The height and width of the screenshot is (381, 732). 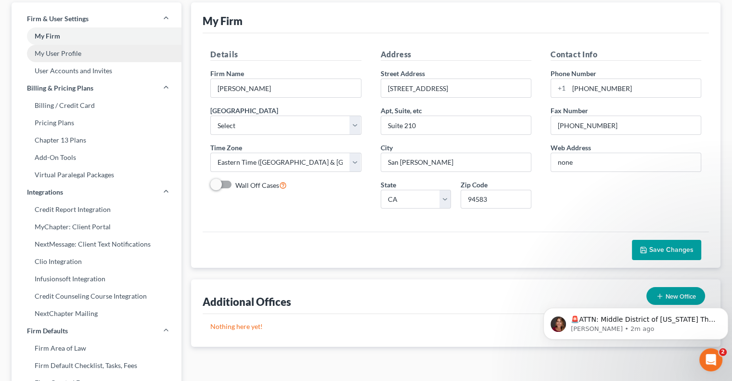 I want to click on label: Web Address, so click(x=571, y=147).